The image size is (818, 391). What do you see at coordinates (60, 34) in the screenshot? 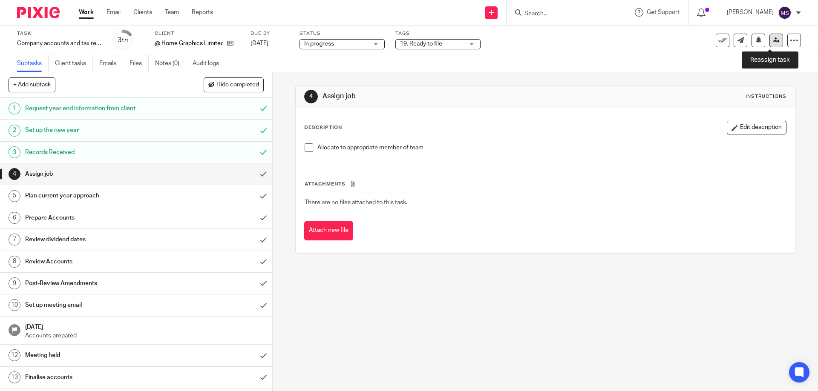
I see `label: Task` at bounding box center [60, 34].